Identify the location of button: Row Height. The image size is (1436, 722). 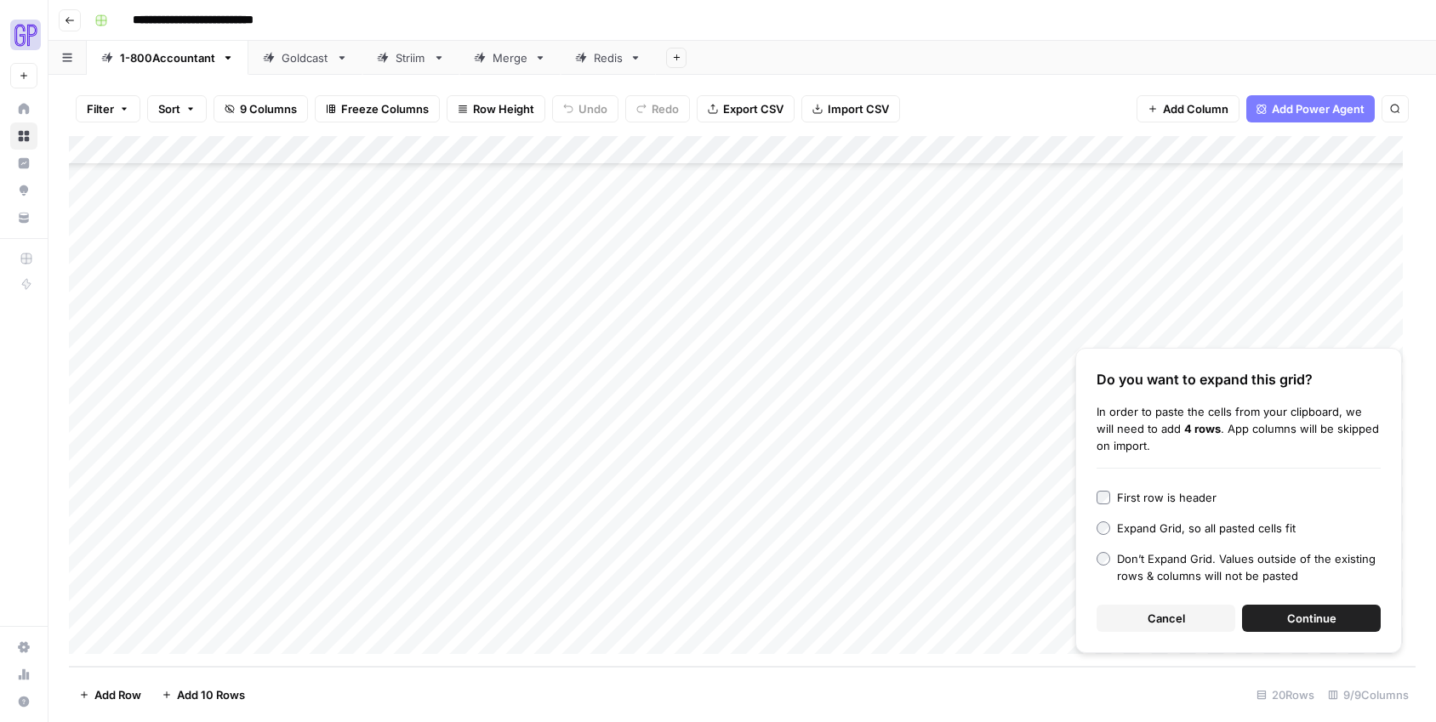
(496, 109).